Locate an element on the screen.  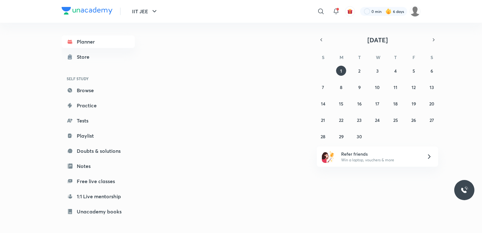
div: Store is located at coordinates (85, 57).